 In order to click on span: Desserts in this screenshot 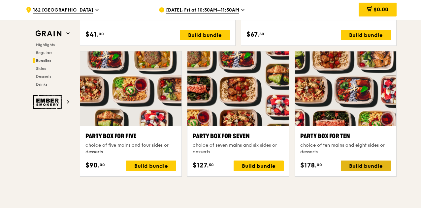, I will do `click(44, 77)`.